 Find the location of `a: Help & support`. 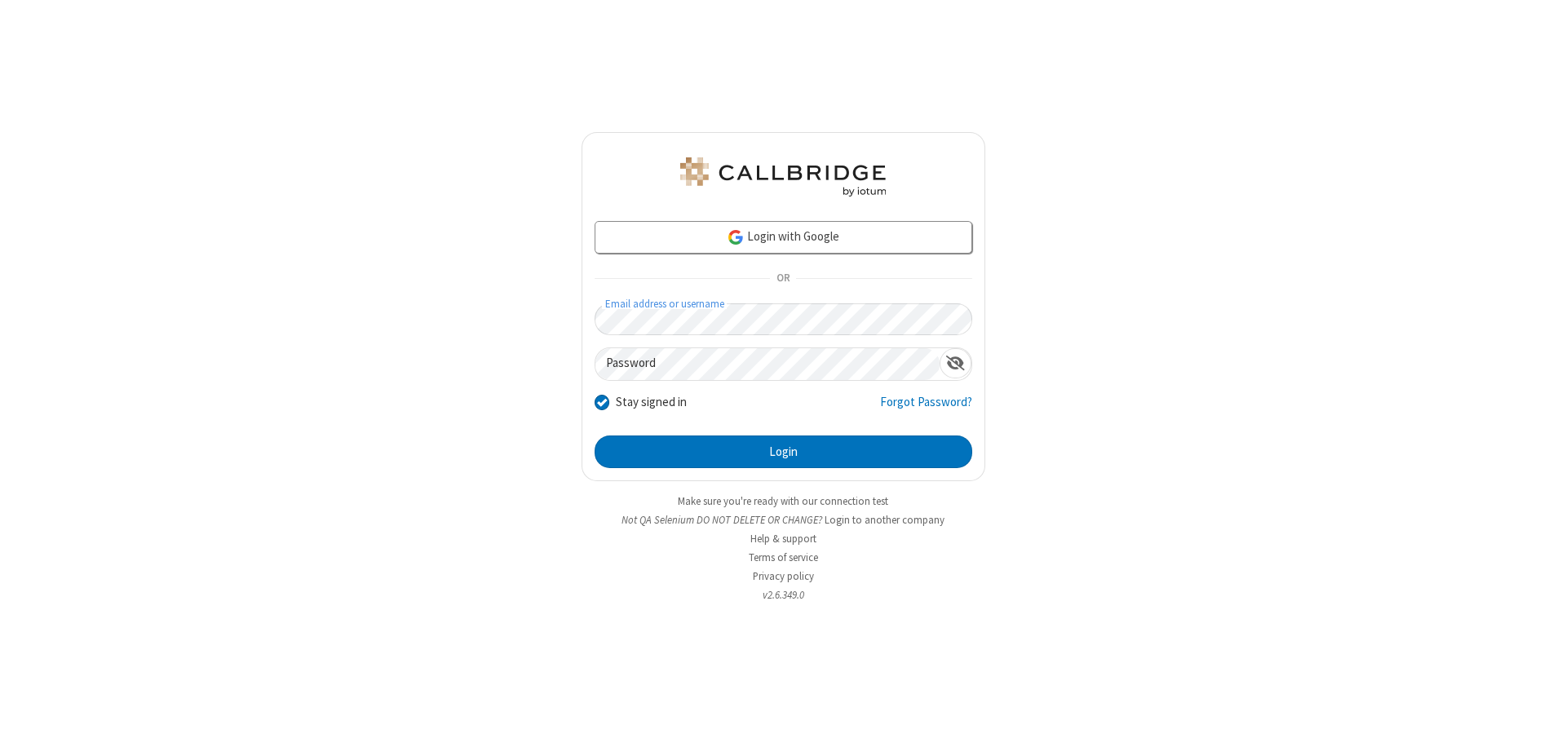

a: Help & support is located at coordinates (783, 538).